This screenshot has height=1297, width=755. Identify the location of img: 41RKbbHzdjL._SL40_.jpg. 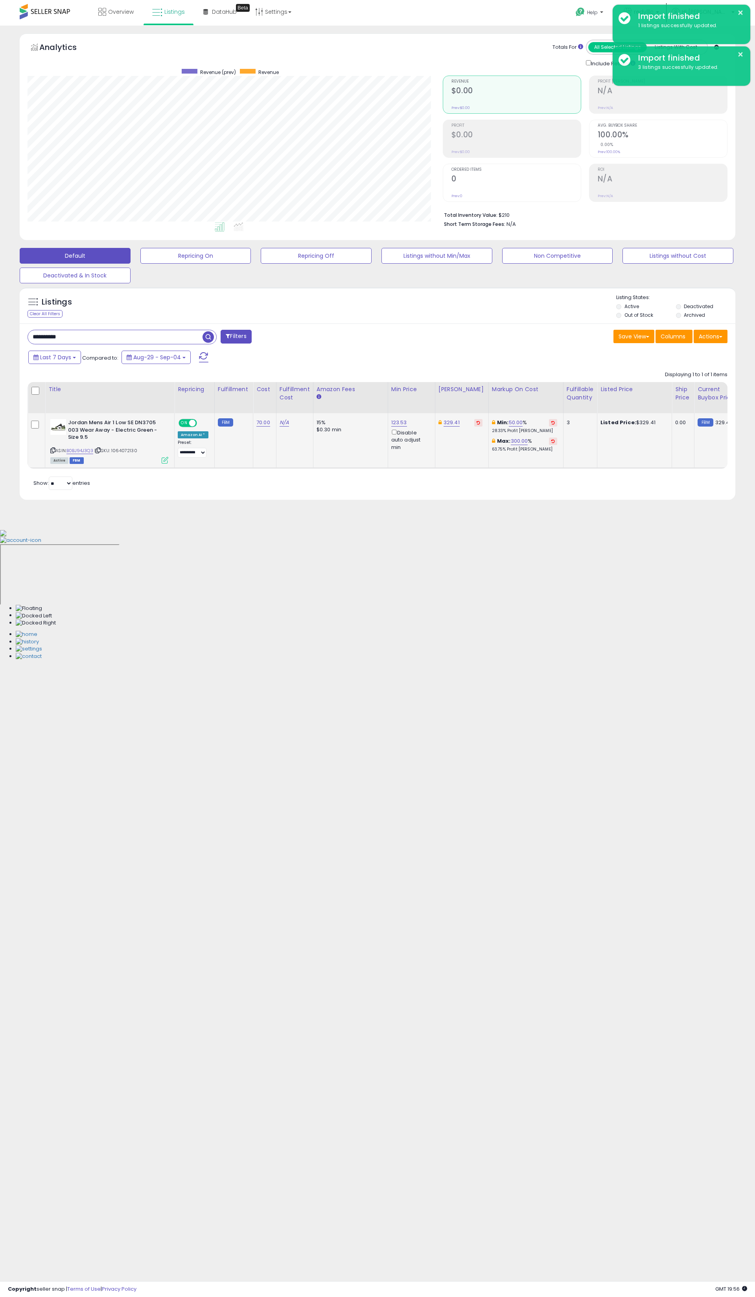
(58, 427).